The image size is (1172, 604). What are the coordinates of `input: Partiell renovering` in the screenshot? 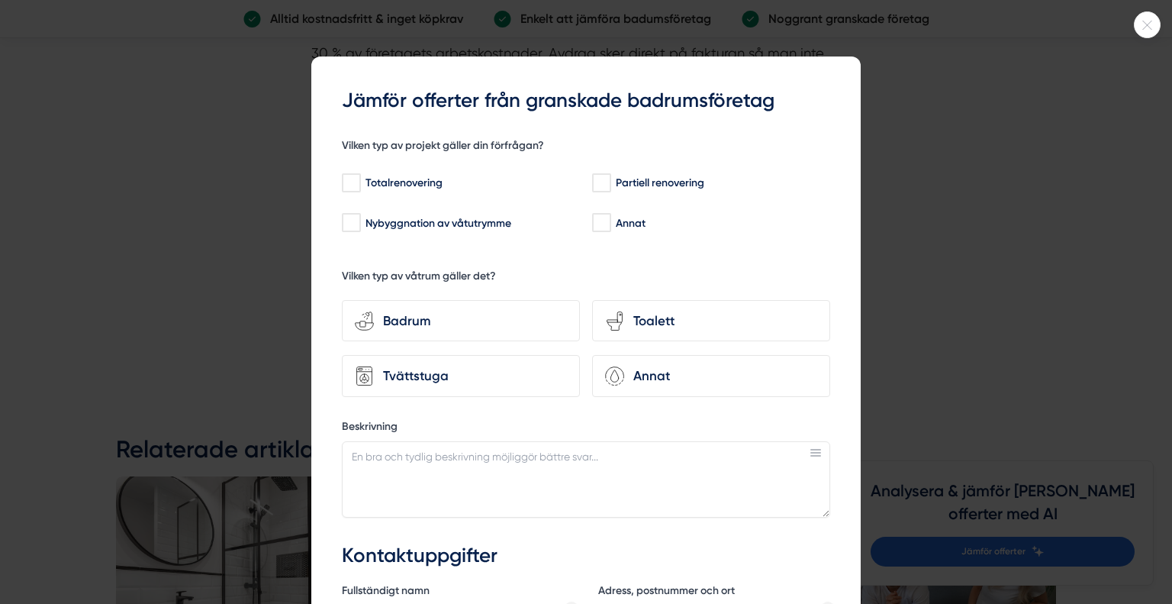 It's located at (601, 183).